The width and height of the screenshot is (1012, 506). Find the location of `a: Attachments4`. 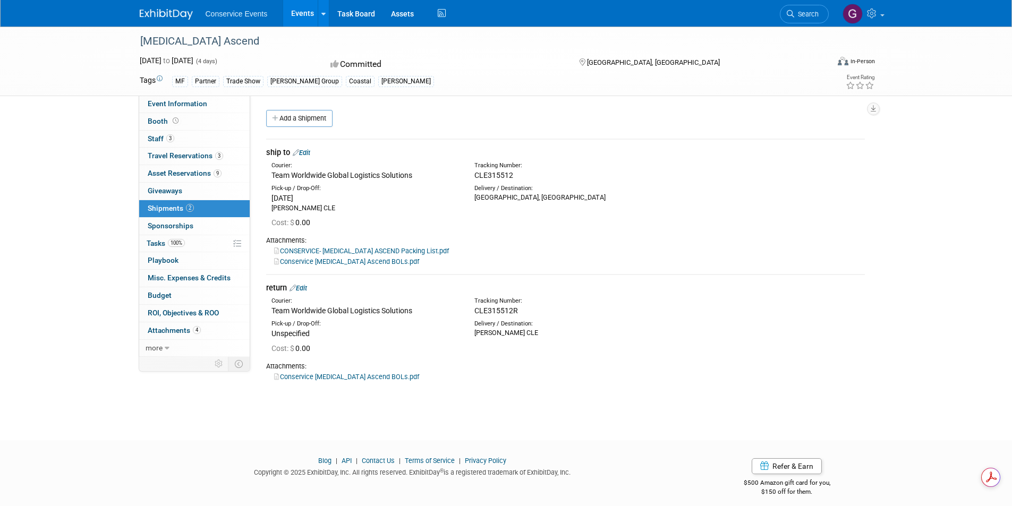

a: Attachments4 is located at coordinates (194, 331).